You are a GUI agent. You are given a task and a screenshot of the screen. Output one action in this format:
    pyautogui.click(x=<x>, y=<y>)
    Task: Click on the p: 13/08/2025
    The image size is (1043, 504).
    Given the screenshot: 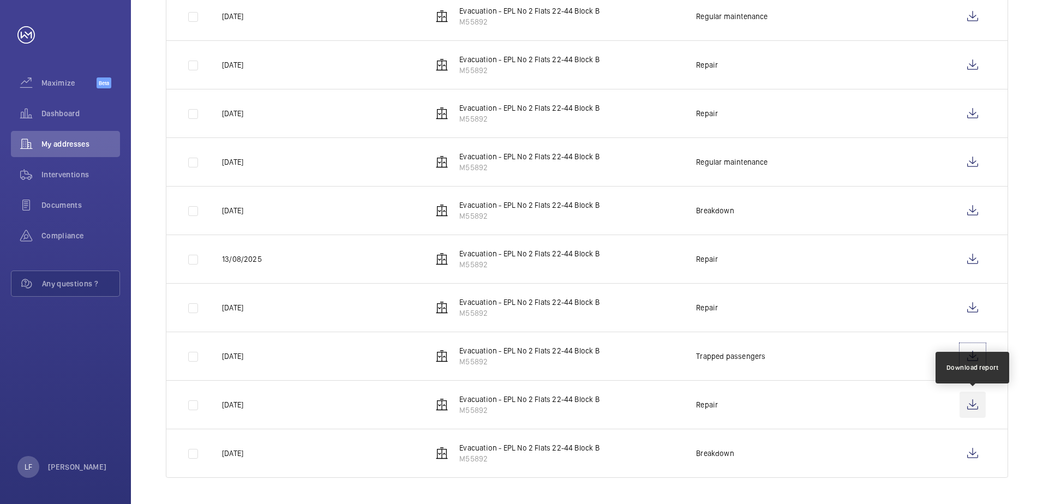 What is the action you would take?
    pyautogui.click(x=242, y=259)
    